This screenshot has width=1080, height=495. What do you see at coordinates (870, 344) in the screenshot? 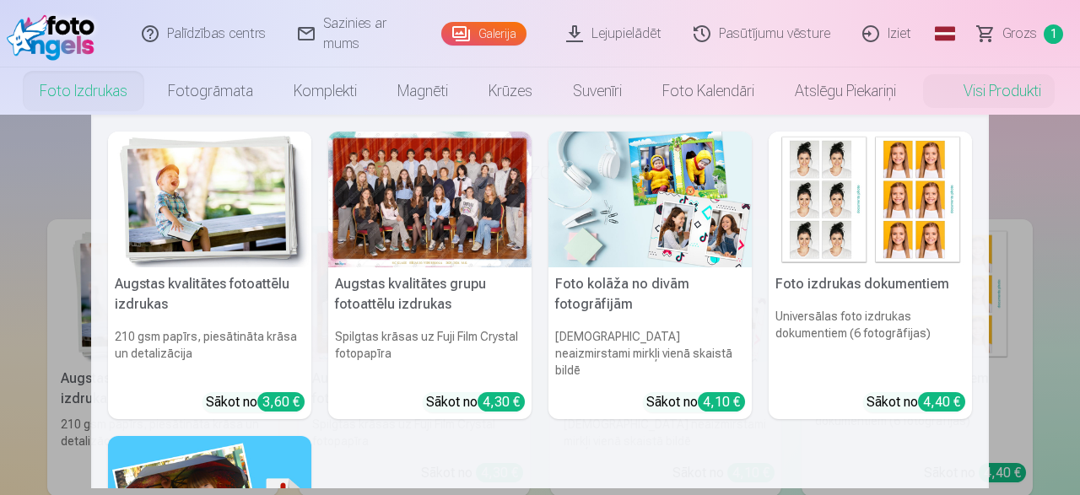
I see `h6: Universālas foto izdrukas dokumentiem (6 fotogrāfijas)` at bounding box center [870, 344].